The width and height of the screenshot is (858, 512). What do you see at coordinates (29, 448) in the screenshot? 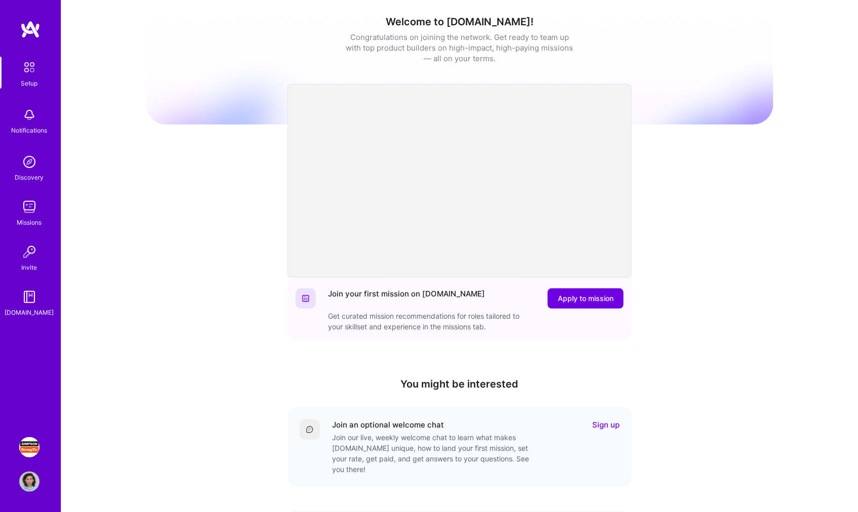
I see `a: Simpson Strong-Tie: Full-stack engineering team for Platform` at bounding box center [29, 448].